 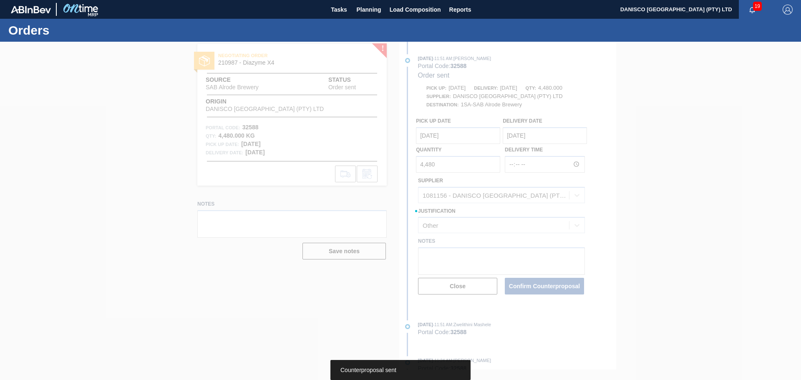 I want to click on img: TNhmsLtSVTkK8tSr43FrP2fwEKptu5GPRR3wAAAABJRU5ErkJggg==, so click(x=31, y=10).